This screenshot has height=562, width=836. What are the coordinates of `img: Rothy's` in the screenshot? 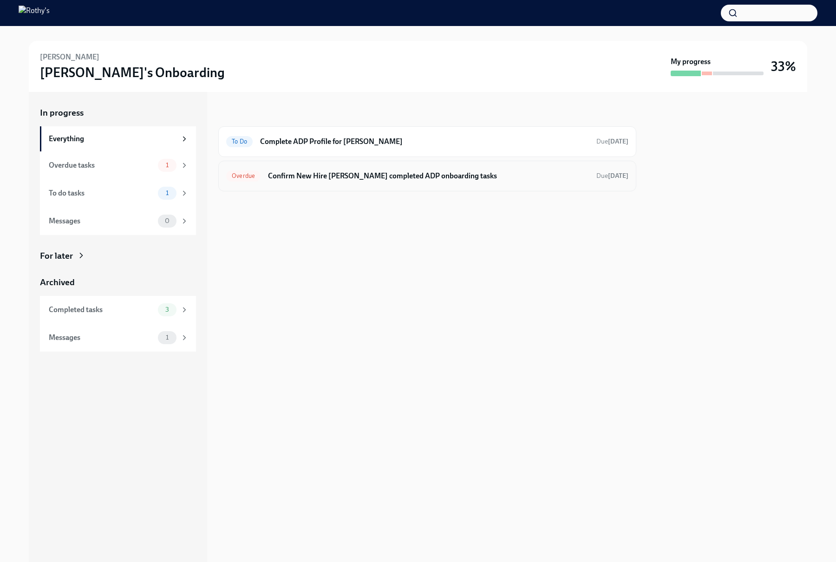 It's located at (34, 13).